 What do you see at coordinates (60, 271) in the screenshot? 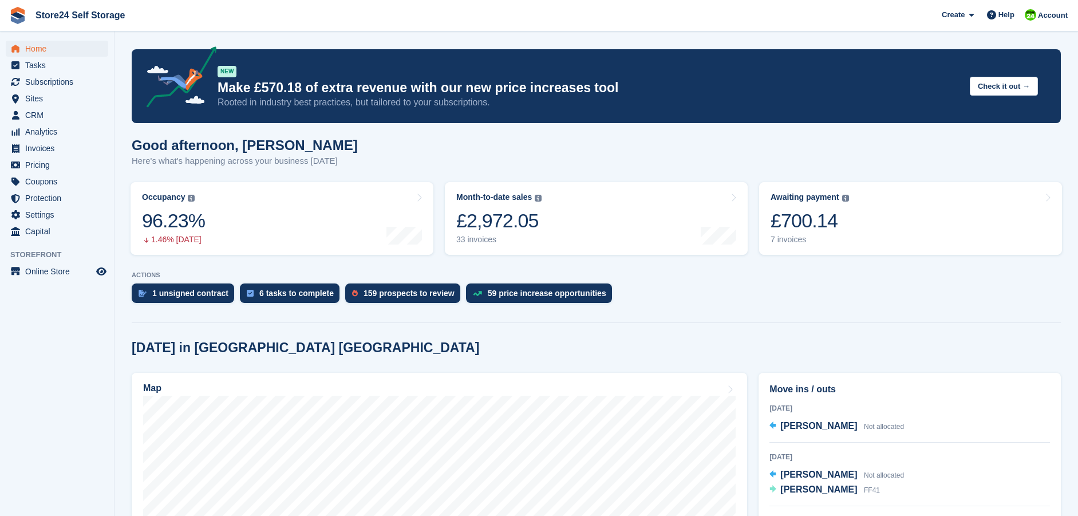
I see `span: Online Store` at bounding box center [60, 271].